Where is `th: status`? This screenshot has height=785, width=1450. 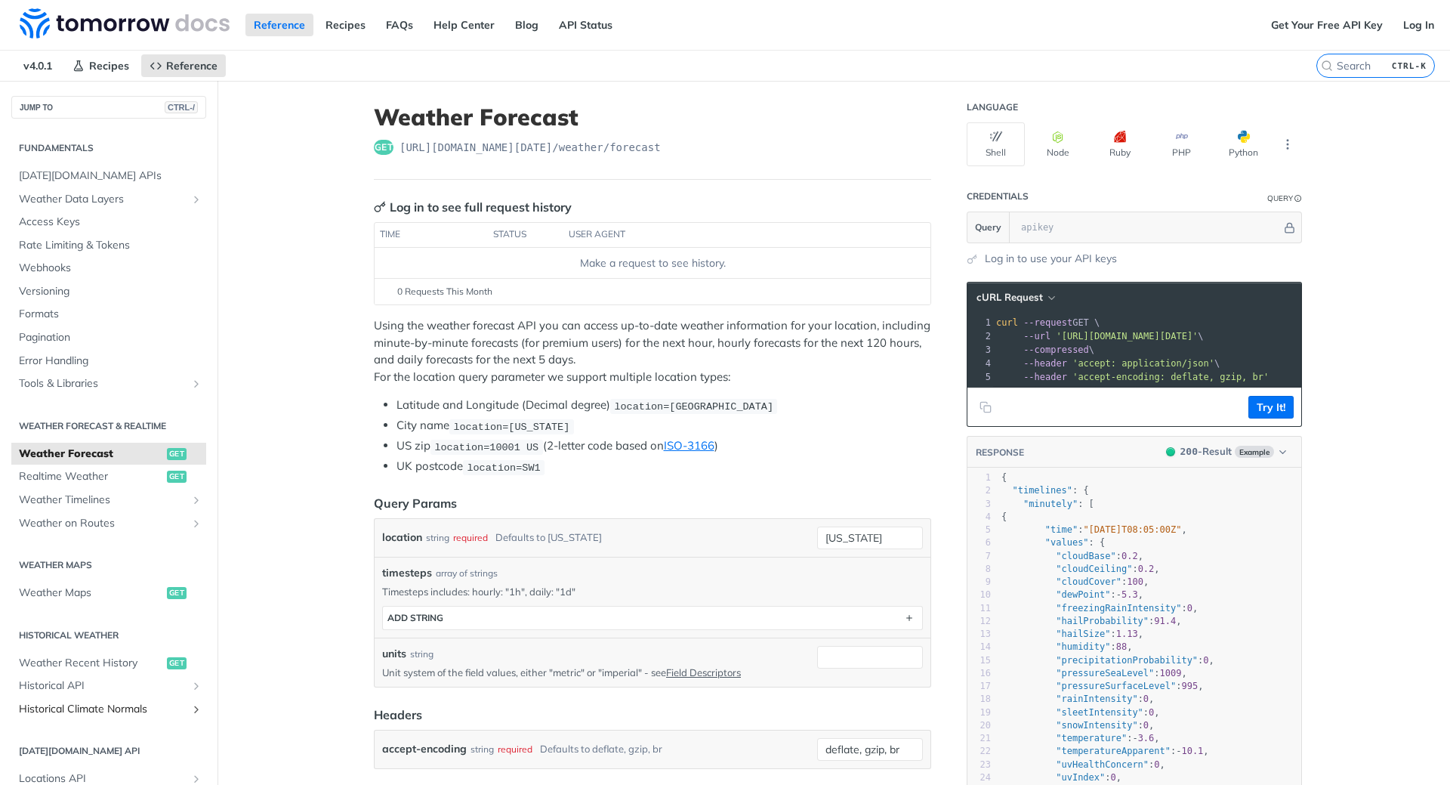 th: status is located at coordinates (526, 235).